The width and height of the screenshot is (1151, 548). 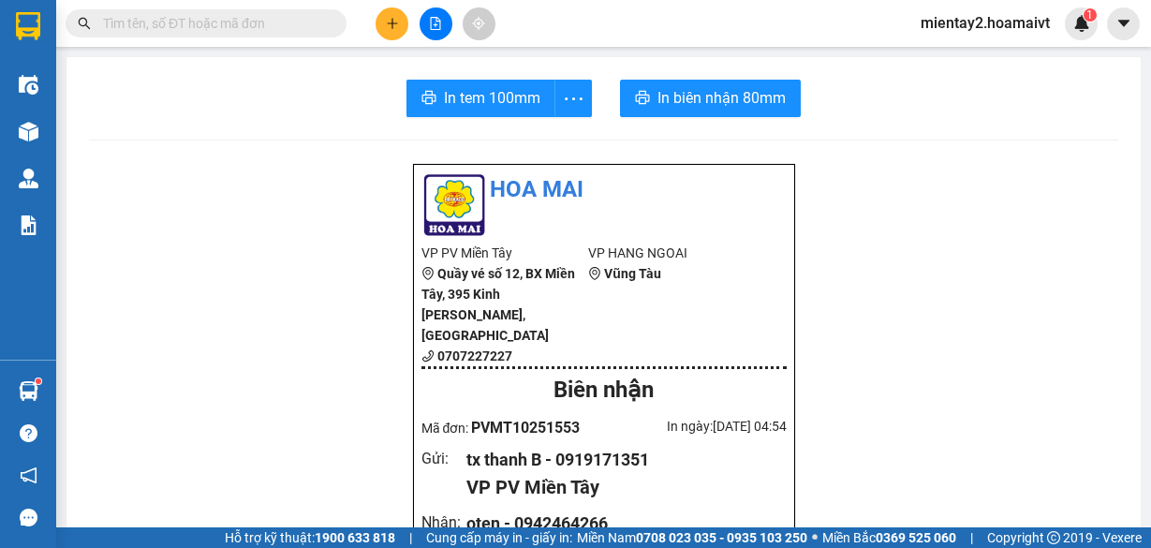 I want to click on div: Nhận :, so click(x=444, y=522).